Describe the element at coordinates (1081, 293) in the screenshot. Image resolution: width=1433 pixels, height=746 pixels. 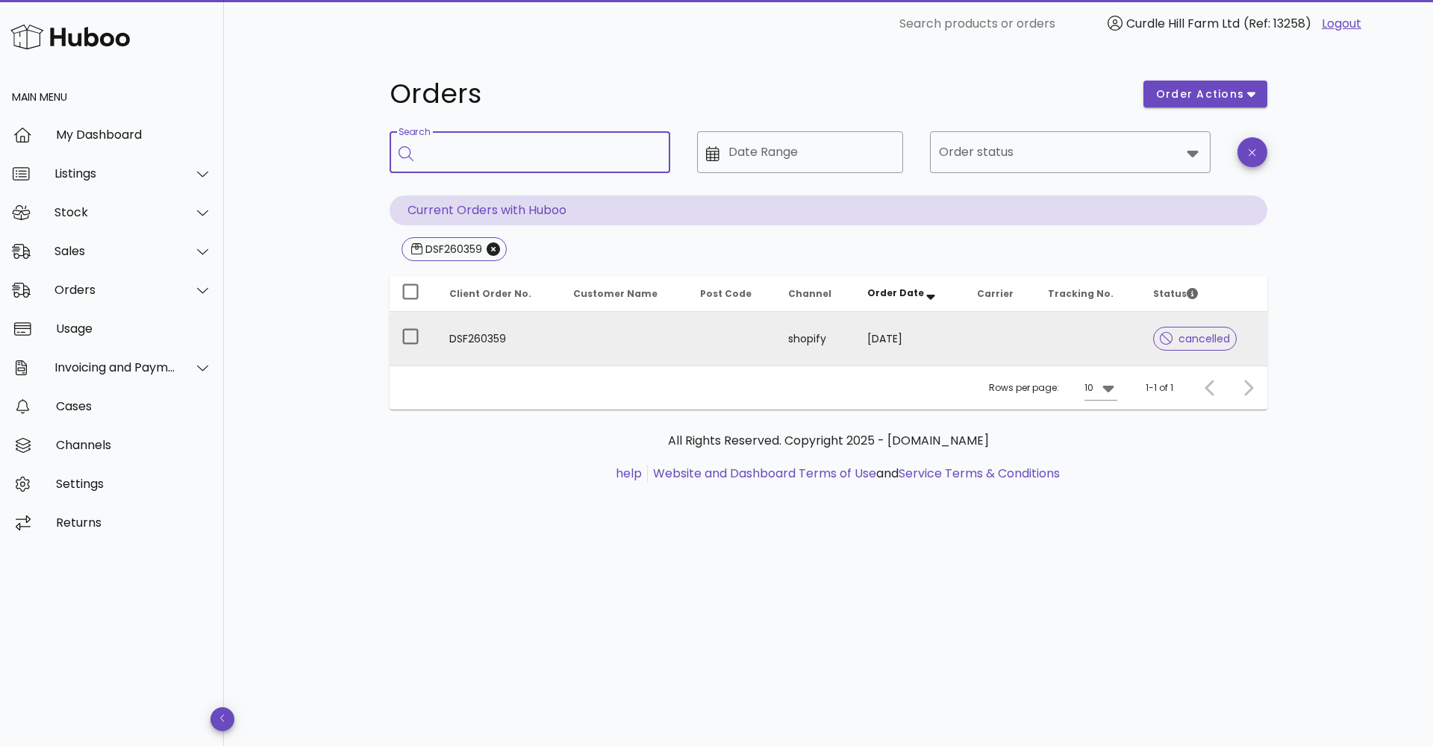
I see `span: Tracking No.` at that location.